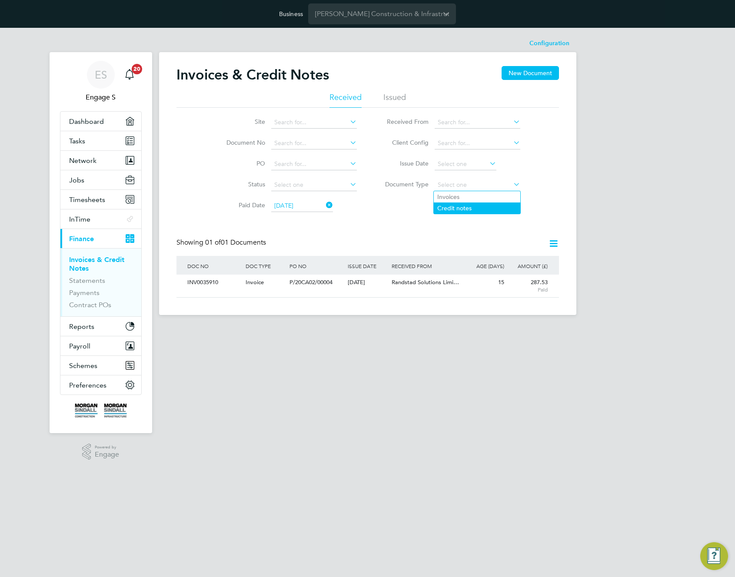 This screenshot has height=577, width=735. What do you see at coordinates (311, 282) in the screenshot?
I see `span: P/20CA02/00004` at bounding box center [311, 282].